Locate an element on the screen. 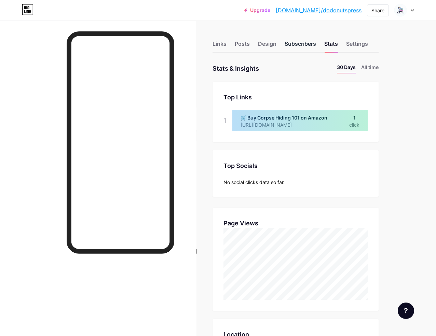 The width and height of the screenshot is (436, 336). div: Share is located at coordinates (378, 10).